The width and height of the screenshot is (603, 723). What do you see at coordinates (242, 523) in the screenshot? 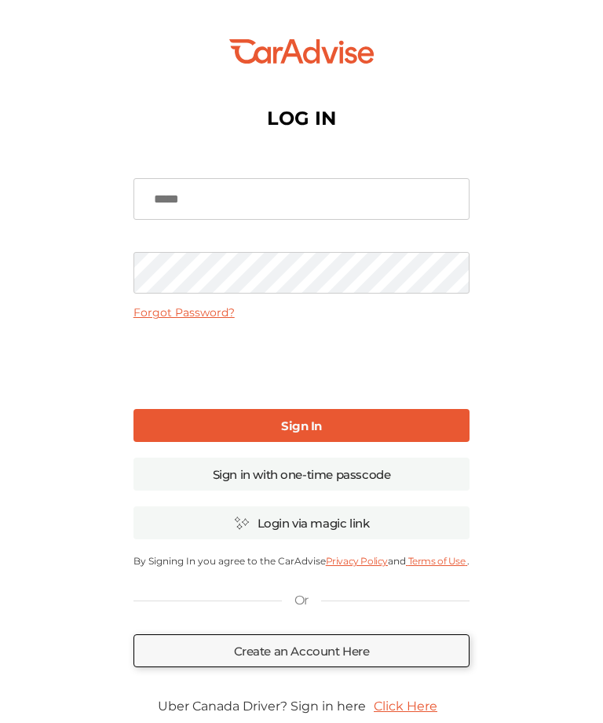
I see `img: magic_icon.32c66aac.svg` at bounding box center [242, 523].